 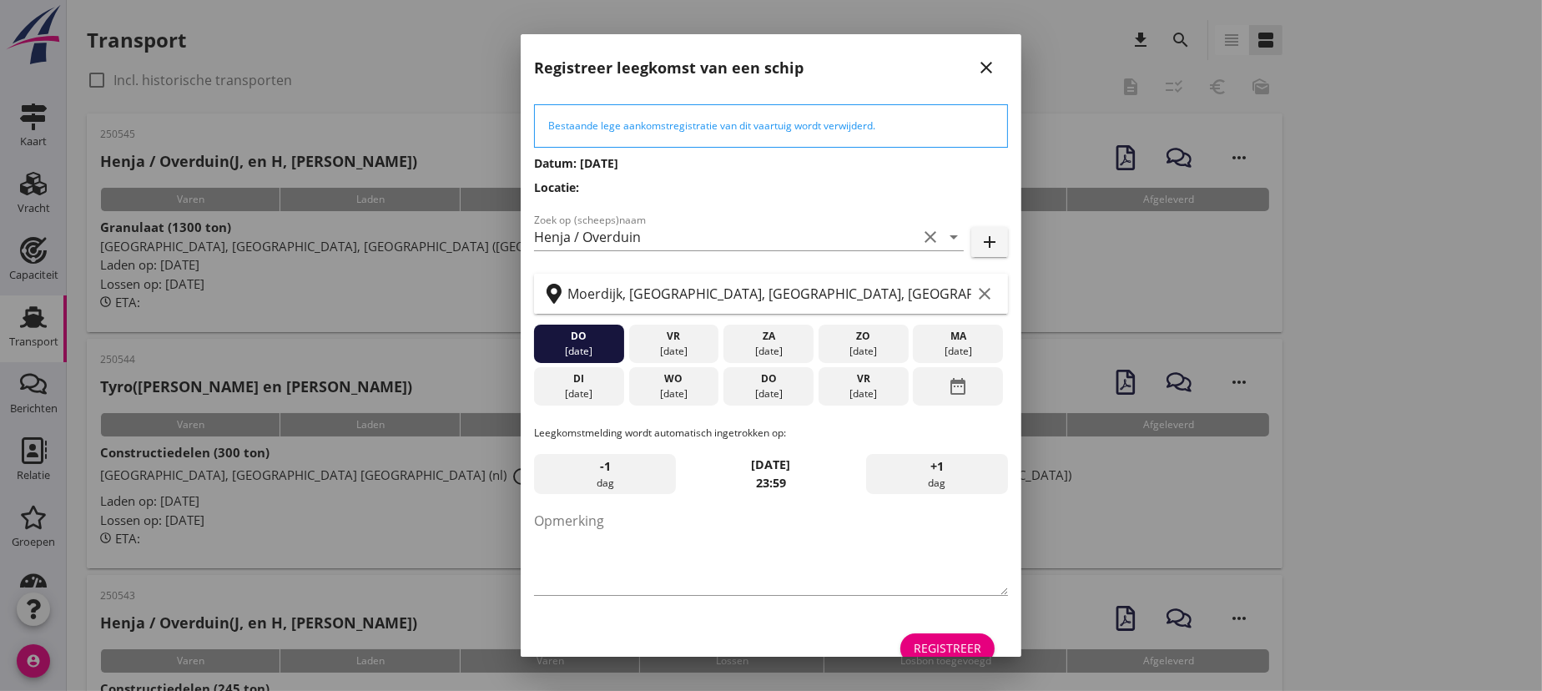 I want to click on button: Registreer, so click(x=947, y=648).